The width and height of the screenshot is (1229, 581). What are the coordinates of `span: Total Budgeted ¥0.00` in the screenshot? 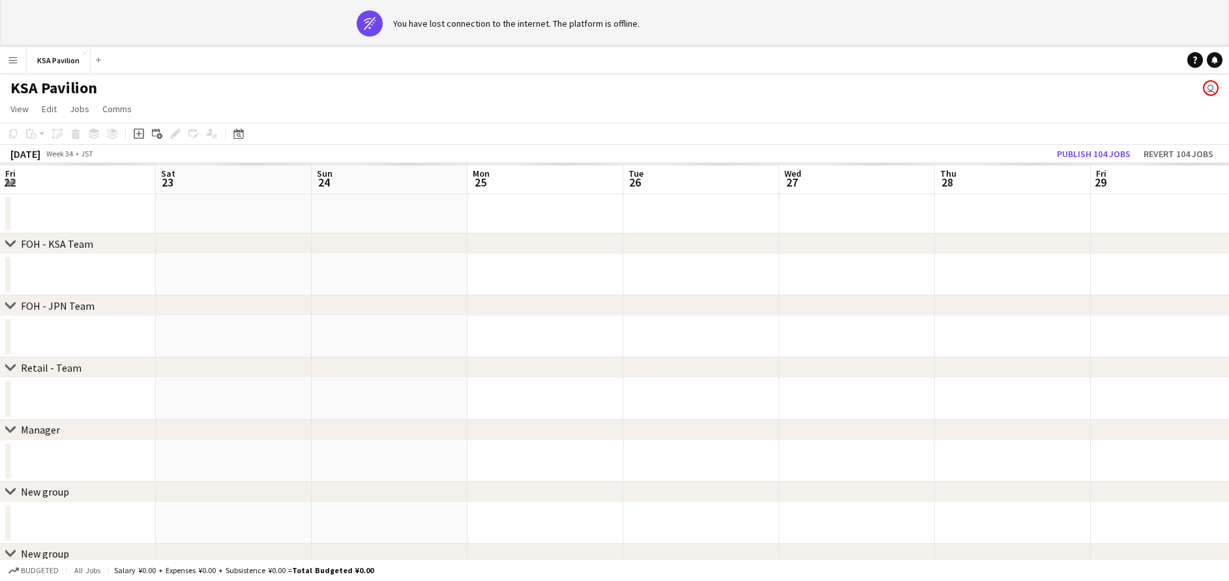 It's located at (332, 570).